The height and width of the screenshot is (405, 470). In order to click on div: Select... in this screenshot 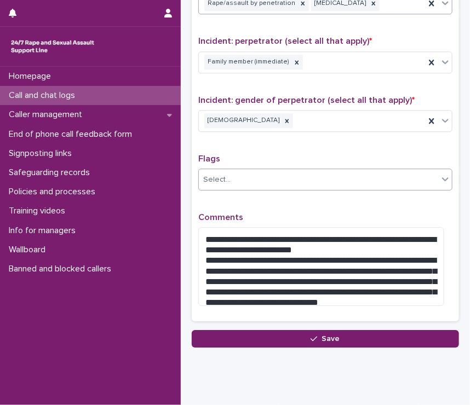, I will do `click(217, 180)`.